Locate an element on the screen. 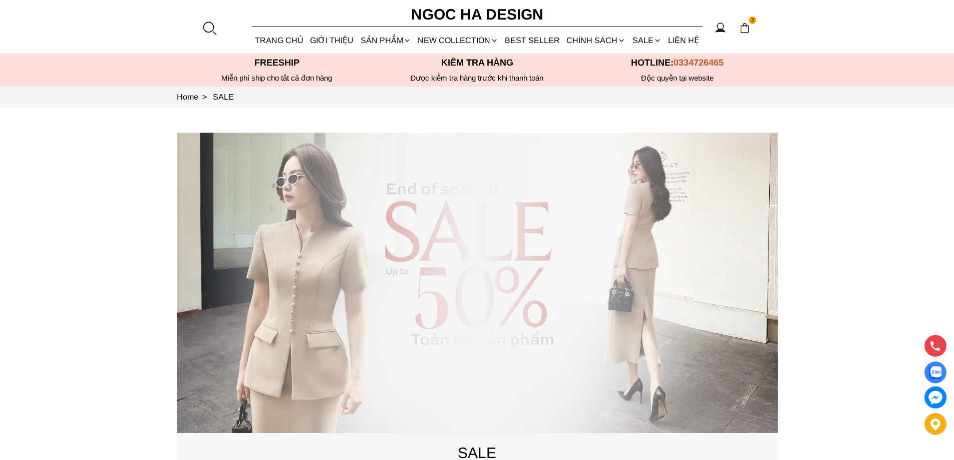 This screenshot has width=954, height=460. a: LIÊN HỆ is located at coordinates (683, 40).